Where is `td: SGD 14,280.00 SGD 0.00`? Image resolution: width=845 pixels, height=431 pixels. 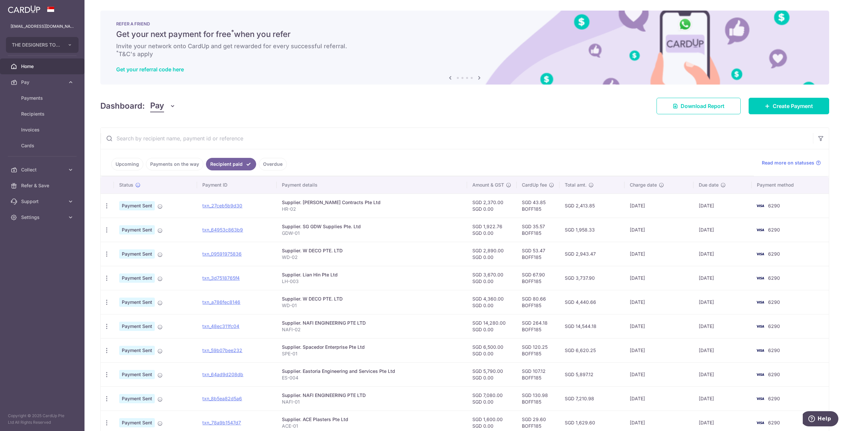
td: SGD 14,280.00 SGD 0.00 is located at coordinates (492, 326).